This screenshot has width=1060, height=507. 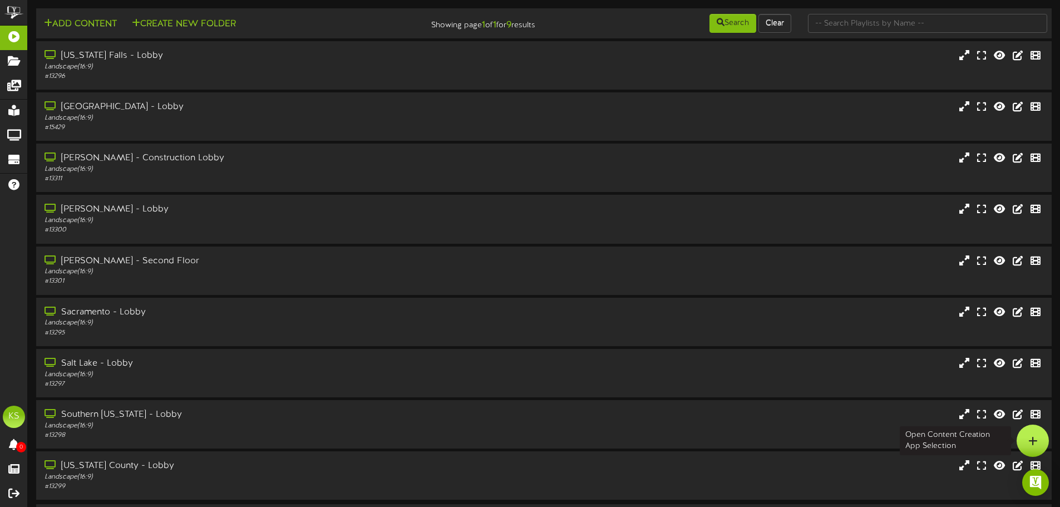 I want to click on button: Search, so click(x=733, y=23).